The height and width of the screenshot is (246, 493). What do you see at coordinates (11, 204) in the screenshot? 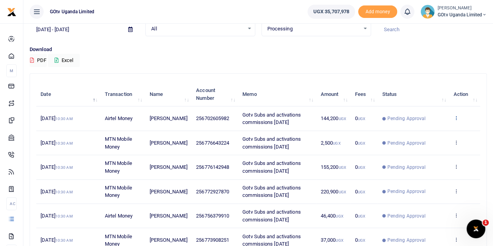
I see `li: Ac` at bounding box center [11, 204].